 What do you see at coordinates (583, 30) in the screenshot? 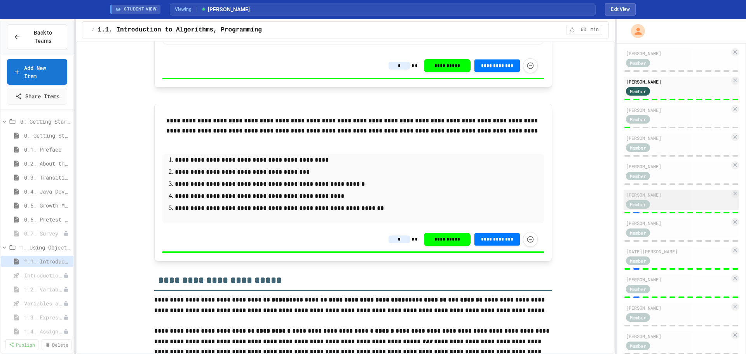
I see `span: 60` at bounding box center [583, 30].